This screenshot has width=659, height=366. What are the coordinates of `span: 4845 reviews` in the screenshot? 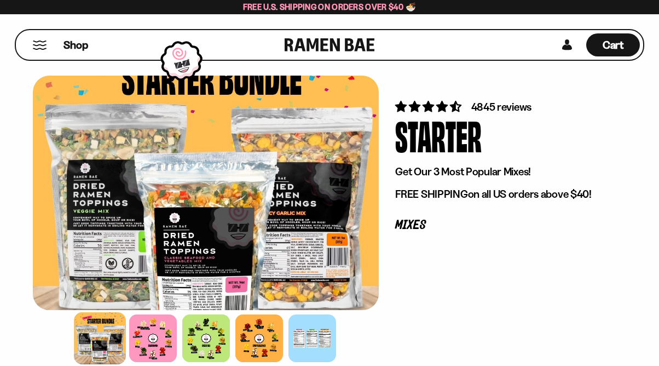 It's located at (502, 107).